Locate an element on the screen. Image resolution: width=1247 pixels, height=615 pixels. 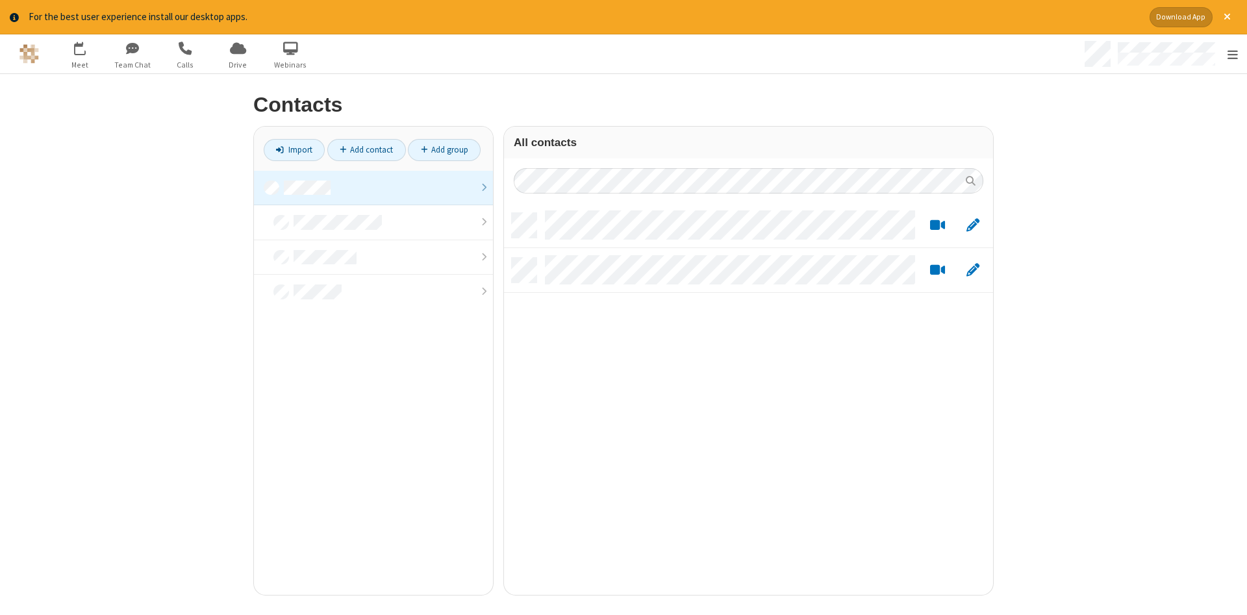
button: Close alert is located at coordinates (1226, 17).